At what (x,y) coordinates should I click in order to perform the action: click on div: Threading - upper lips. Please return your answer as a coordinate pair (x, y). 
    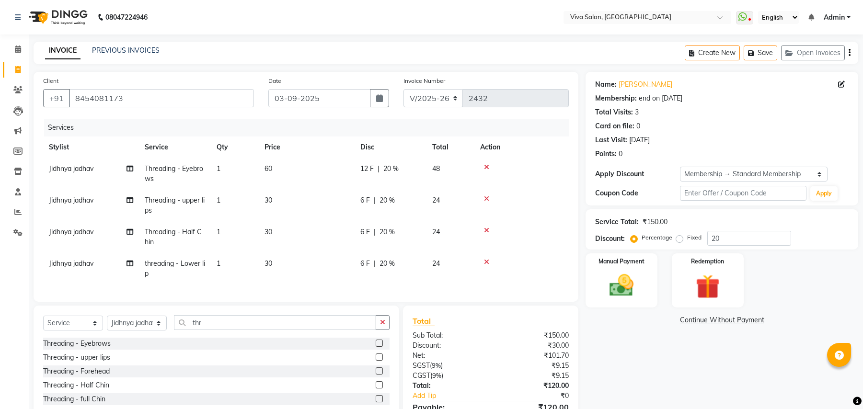
    Looking at the image, I should click on (77, 357).